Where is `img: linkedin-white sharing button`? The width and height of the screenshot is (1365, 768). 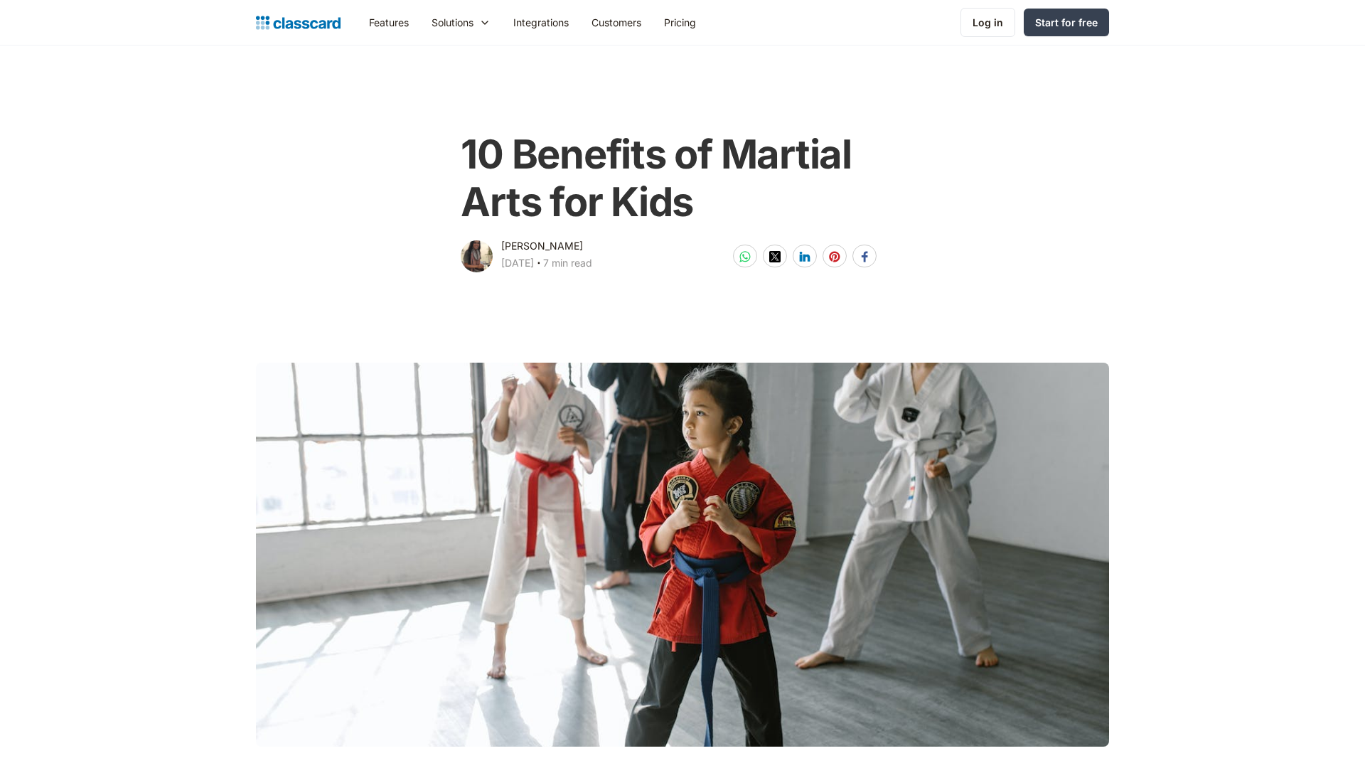 img: linkedin-white sharing button is located at coordinates (805, 257).